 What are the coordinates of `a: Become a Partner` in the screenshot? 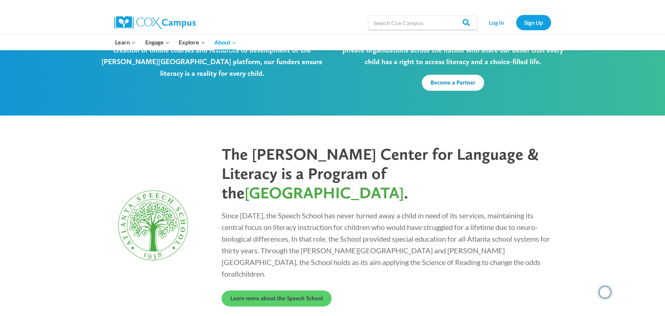 It's located at (453, 83).